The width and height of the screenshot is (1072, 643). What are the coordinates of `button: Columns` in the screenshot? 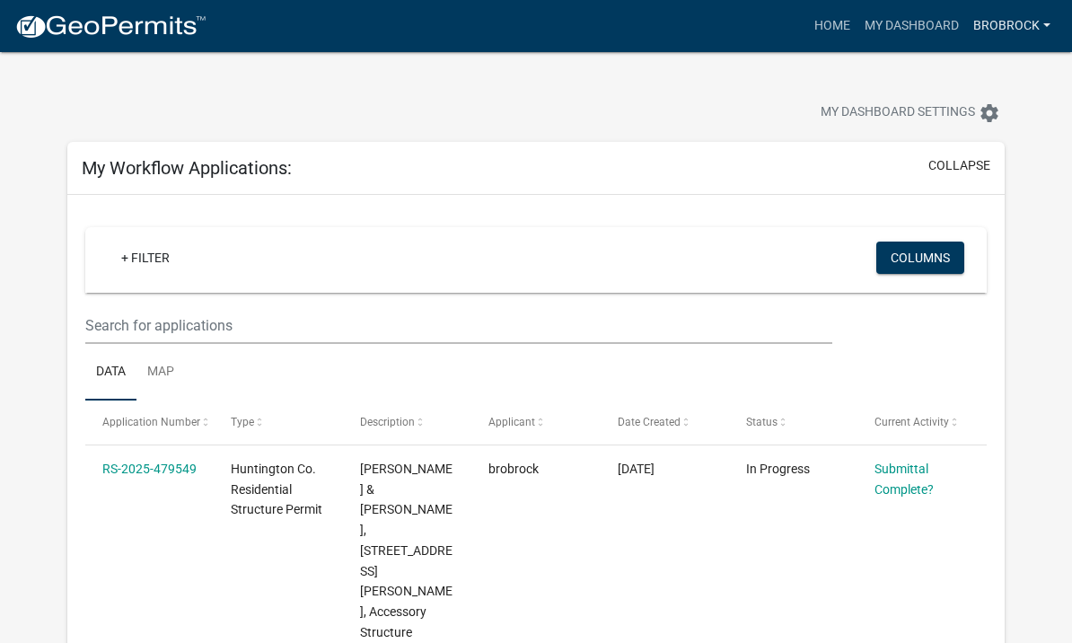 It's located at (920, 258).